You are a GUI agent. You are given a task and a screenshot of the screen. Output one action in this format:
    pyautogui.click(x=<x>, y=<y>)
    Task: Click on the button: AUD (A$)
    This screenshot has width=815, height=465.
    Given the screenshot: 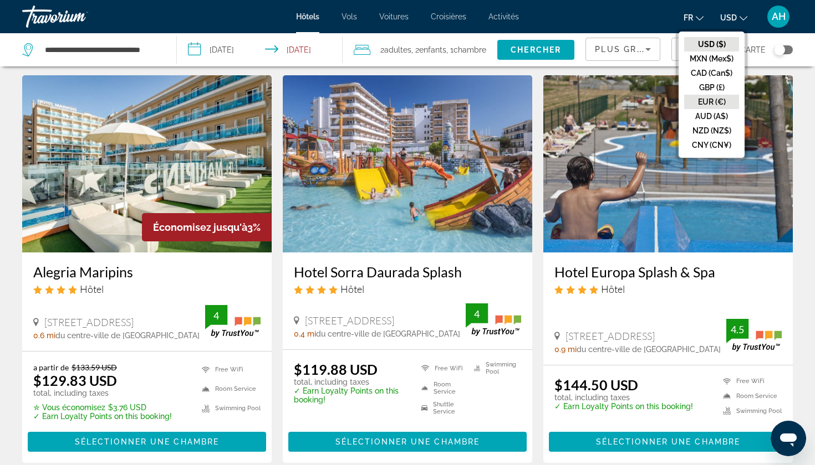 What is the action you would take?
    pyautogui.click(x=711, y=116)
    